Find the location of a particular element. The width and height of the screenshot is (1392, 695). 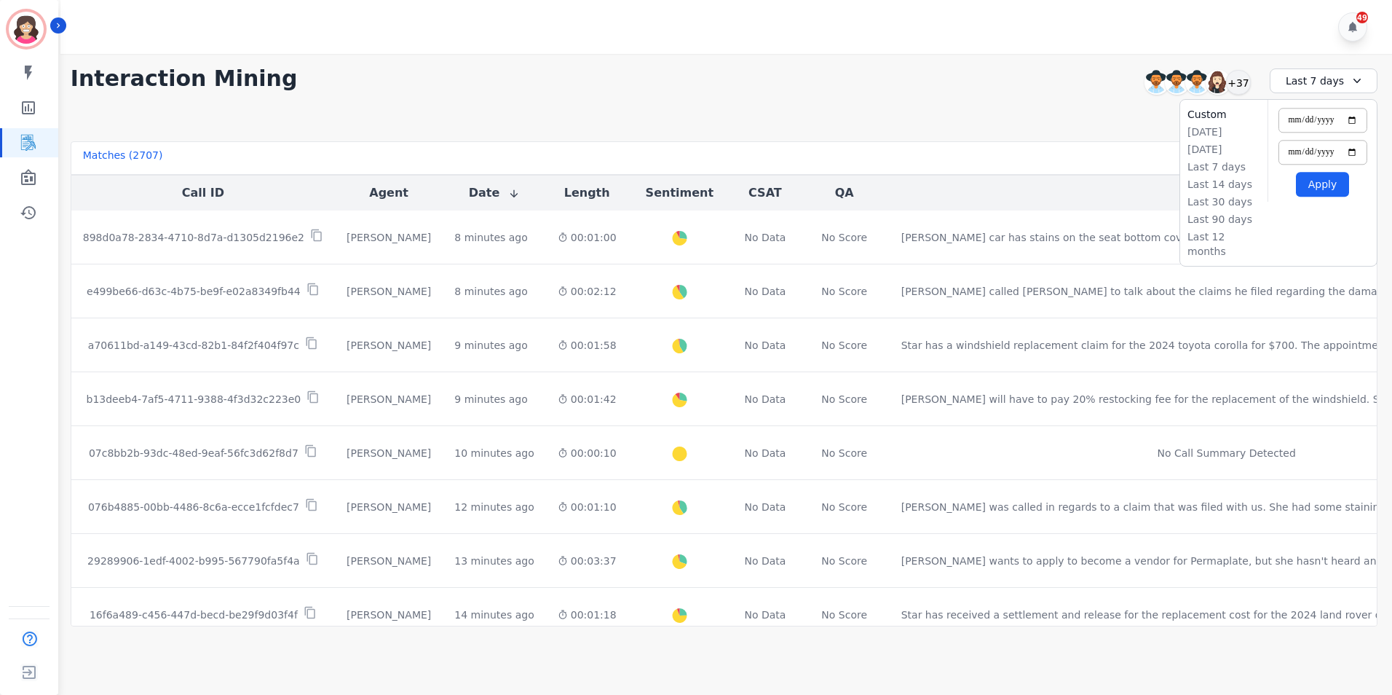

div: 00:03:37 is located at coordinates (587, 561).